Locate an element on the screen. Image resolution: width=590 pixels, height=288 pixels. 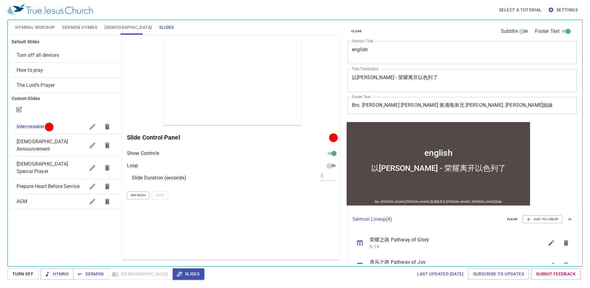
span: Submit Feedback is located at coordinates (555, 274).